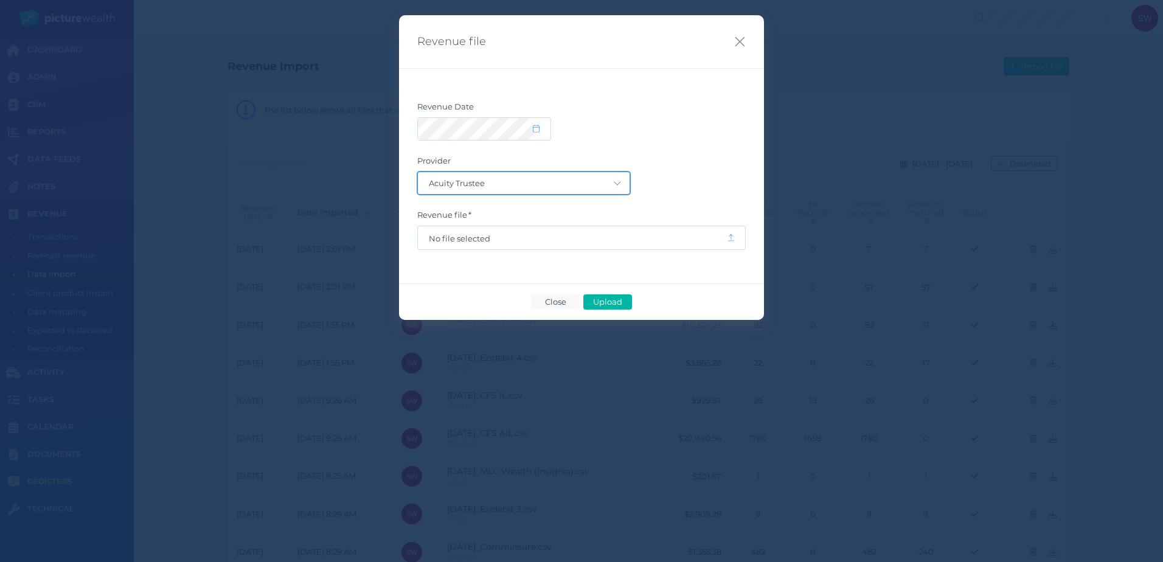 The image size is (1163, 562). I want to click on span: Close, so click(556, 302).